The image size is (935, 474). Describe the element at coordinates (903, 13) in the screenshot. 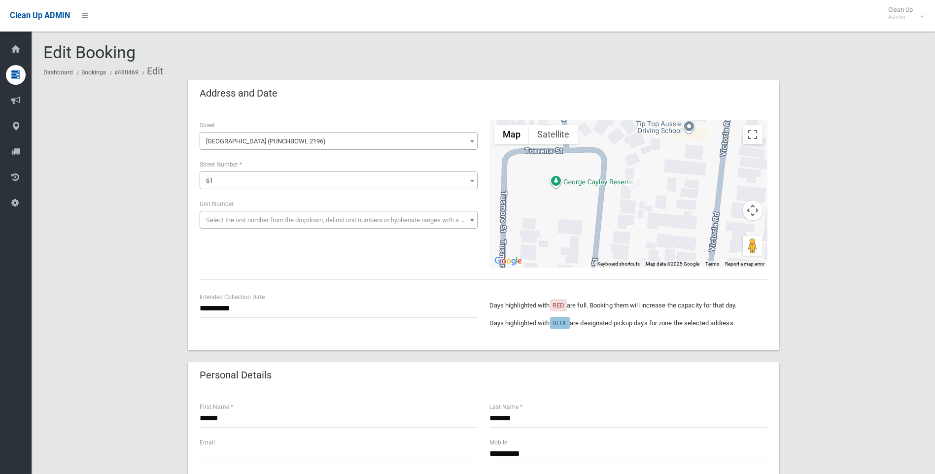

I see `span: Clean Up` at that location.